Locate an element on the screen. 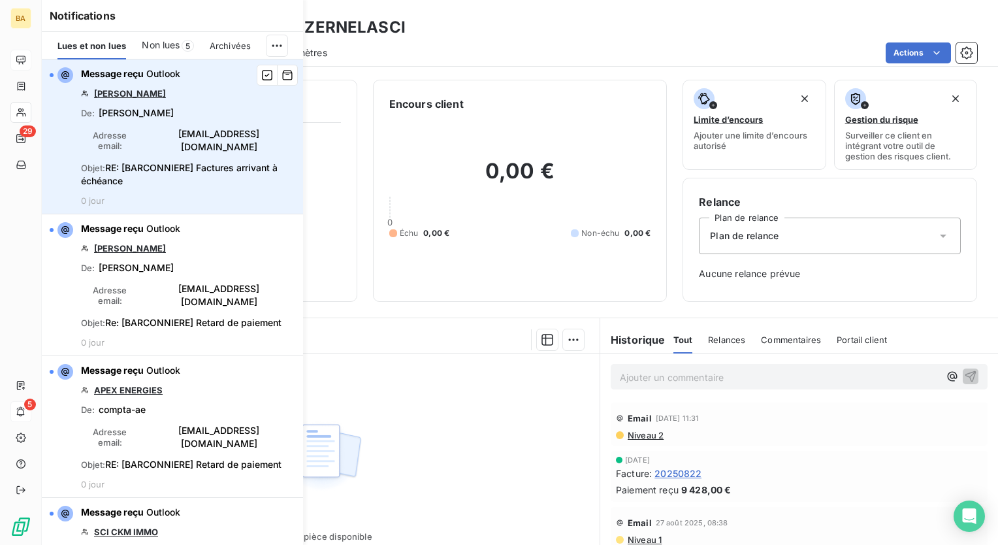  span: Niveau 1 is located at coordinates (644, 539).